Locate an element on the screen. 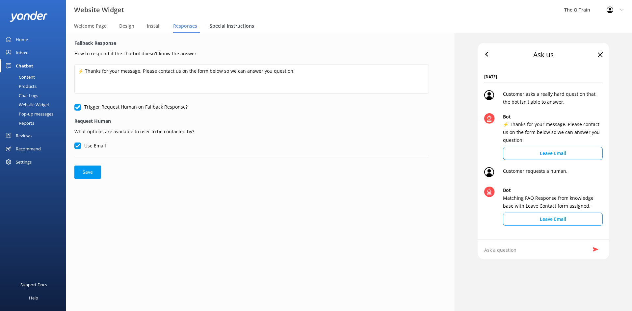 The height and width of the screenshot is (311, 632). div: Support Docs is located at coordinates (34, 285).